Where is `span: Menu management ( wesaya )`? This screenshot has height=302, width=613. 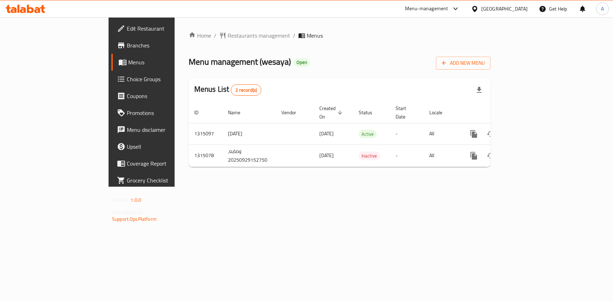
span: Menu management ( wesaya ) is located at coordinates (240, 62).